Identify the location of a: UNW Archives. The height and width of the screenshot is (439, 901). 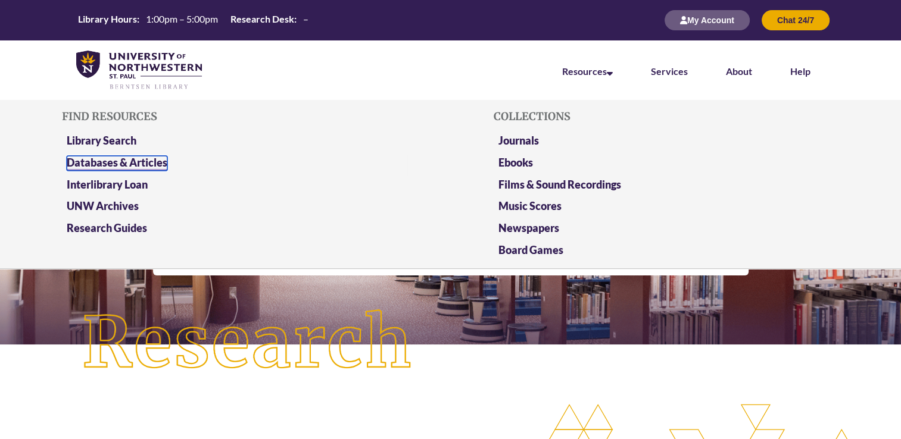
(102, 206).